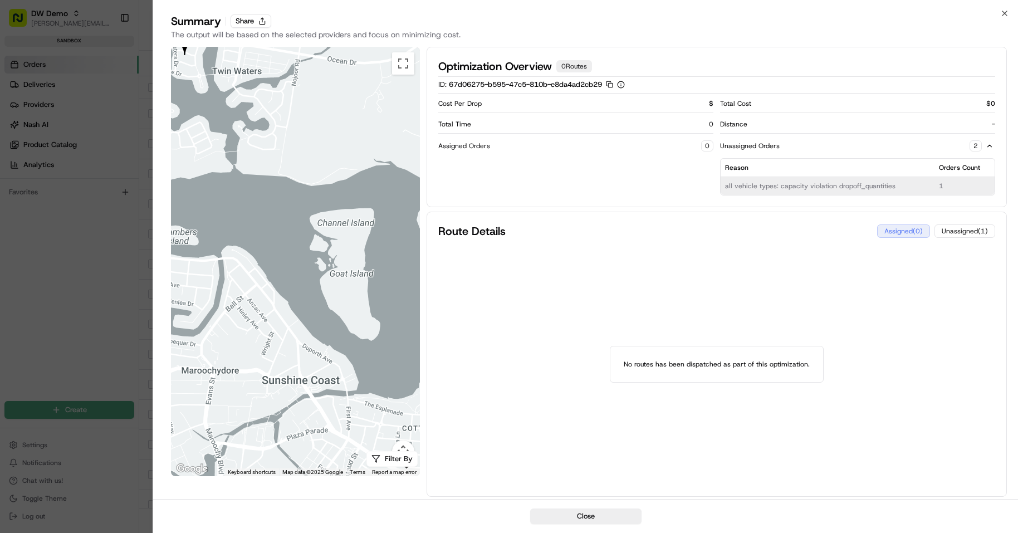  What do you see at coordinates (964, 231) in the screenshot?
I see `button: Unassigned(1)` at bounding box center [964, 231].